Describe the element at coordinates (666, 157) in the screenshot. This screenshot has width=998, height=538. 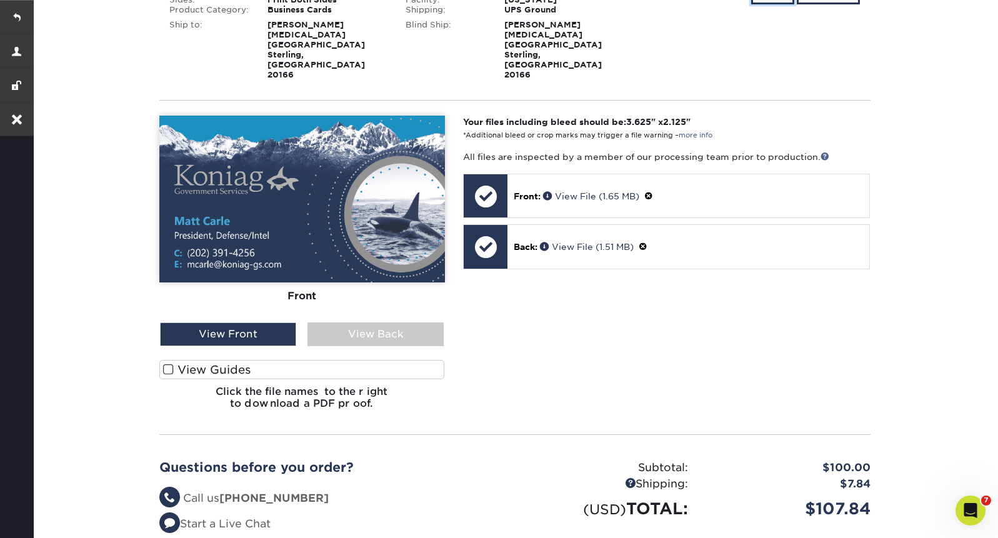
I see `p: All files are inspected by a member of our processing team prior to production.` at that location.